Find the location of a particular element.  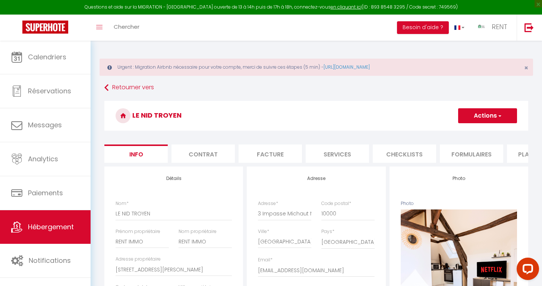

a: Retourner vers is located at coordinates (316, 88).